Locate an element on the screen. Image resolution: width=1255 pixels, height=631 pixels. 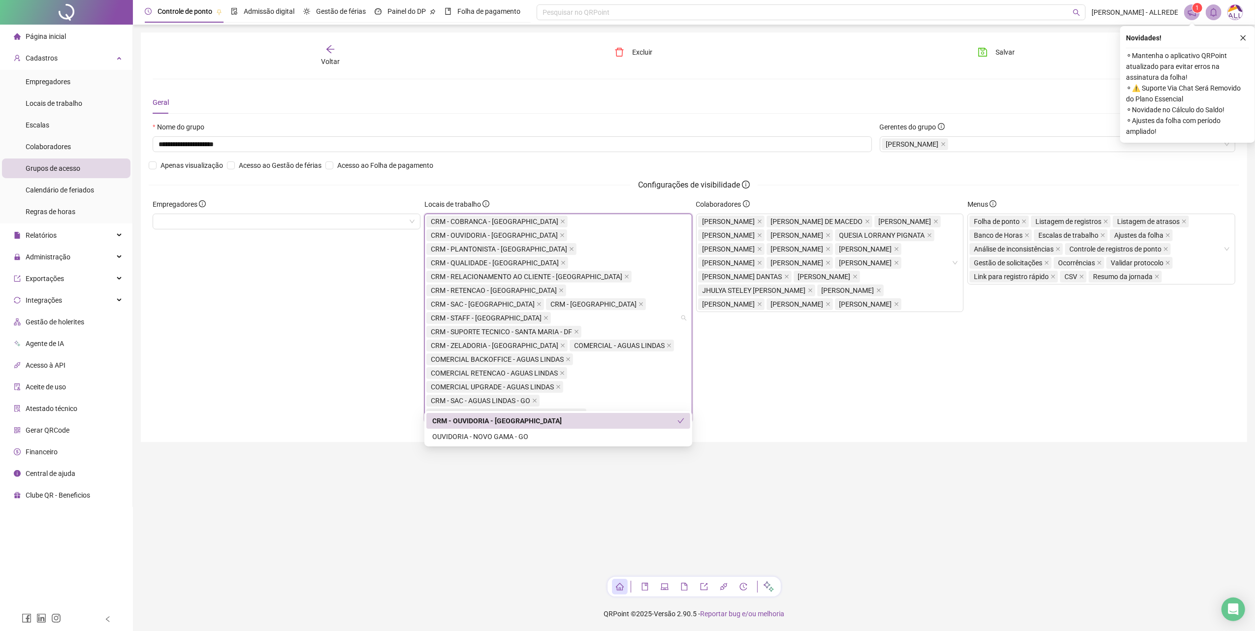
span: Acesso à API is located at coordinates (45, 365).